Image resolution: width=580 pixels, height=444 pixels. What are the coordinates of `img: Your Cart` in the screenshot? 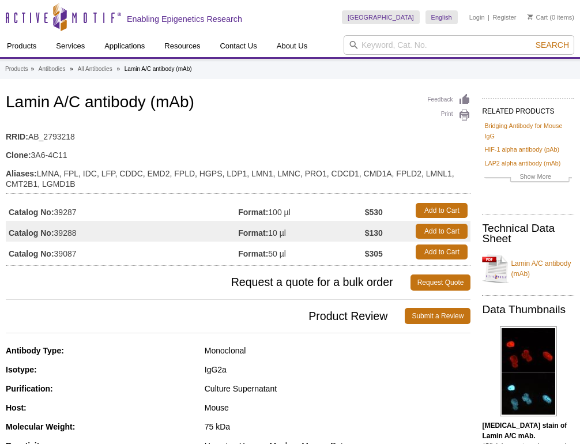 It's located at (529, 17).